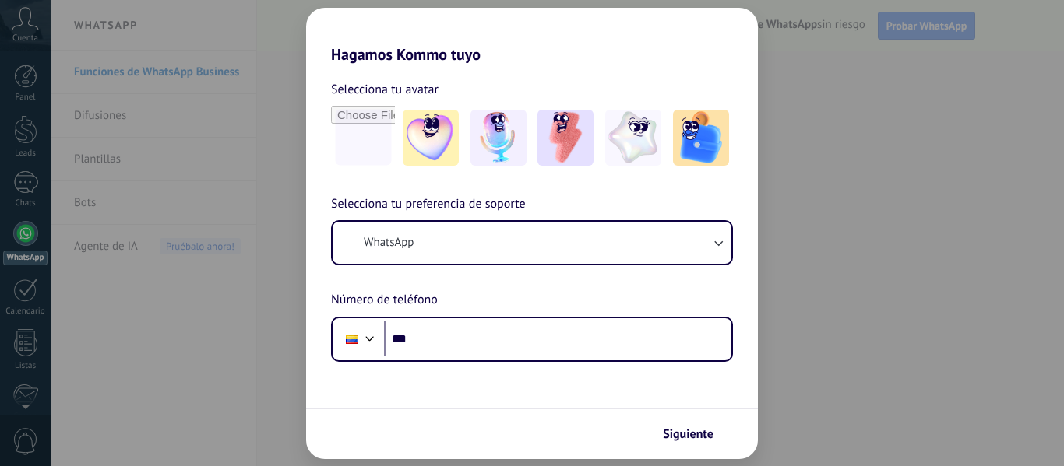 This screenshot has width=1064, height=466. Describe the element at coordinates (532, 243) in the screenshot. I see `button: WhatsApp` at that location.